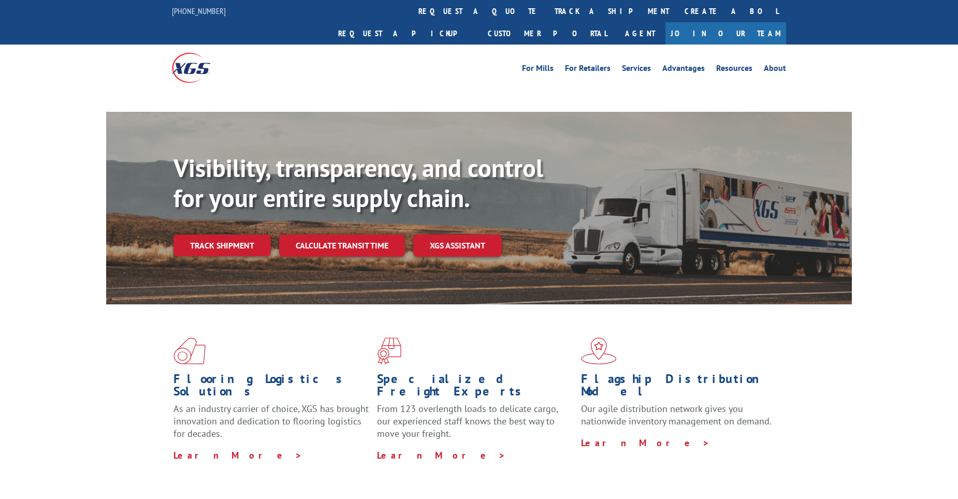 Image resolution: width=958 pixels, height=499 pixels. I want to click on span: Our agile distribution network gives you nationwide inventory management on demand., so click(676, 415).